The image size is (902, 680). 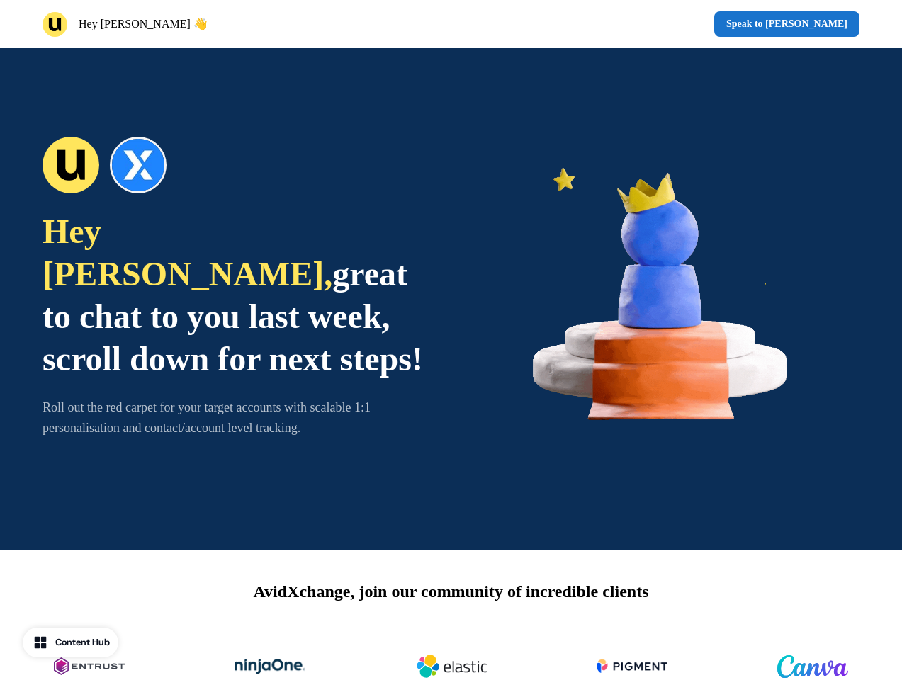 I want to click on button: Content Hub, so click(x=70, y=643).